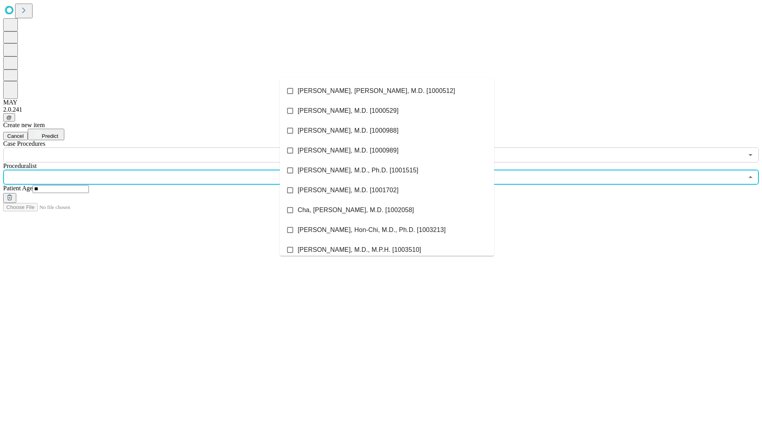 Image resolution: width=762 pixels, height=429 pixels. Describe the element at coordinates (24, 125) in the screenshot. I see `span: Create new item` at that location.